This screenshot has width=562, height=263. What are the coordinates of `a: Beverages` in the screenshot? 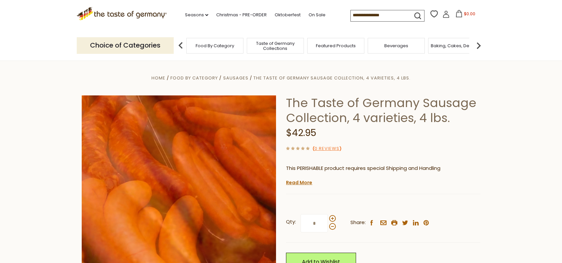 It's located at (396, 46).